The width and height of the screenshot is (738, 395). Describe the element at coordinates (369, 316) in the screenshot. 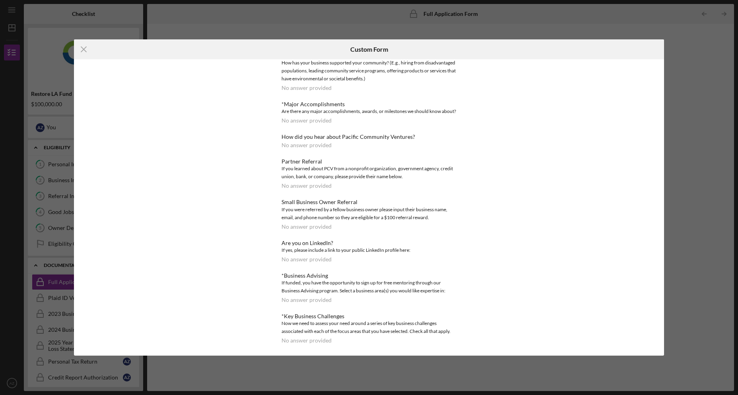

I see `div: *Key Business Challenges` at that location.